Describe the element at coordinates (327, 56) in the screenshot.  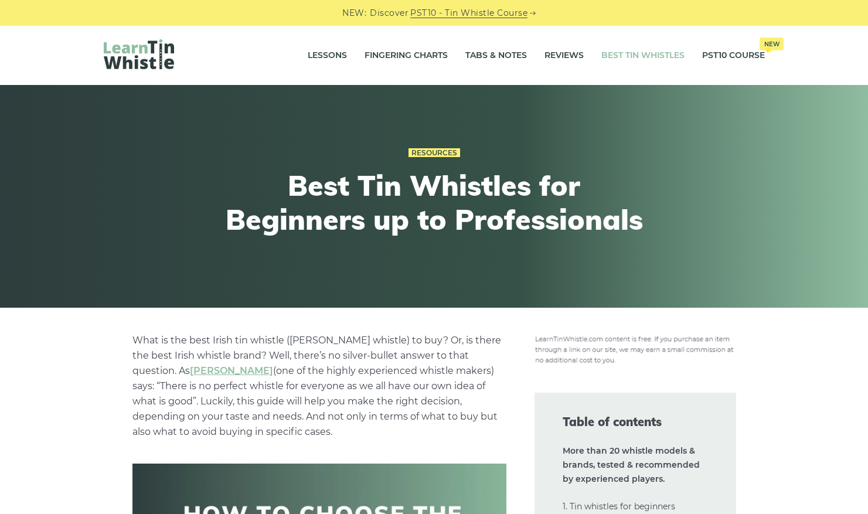
I see `a: Lessons` at that location.